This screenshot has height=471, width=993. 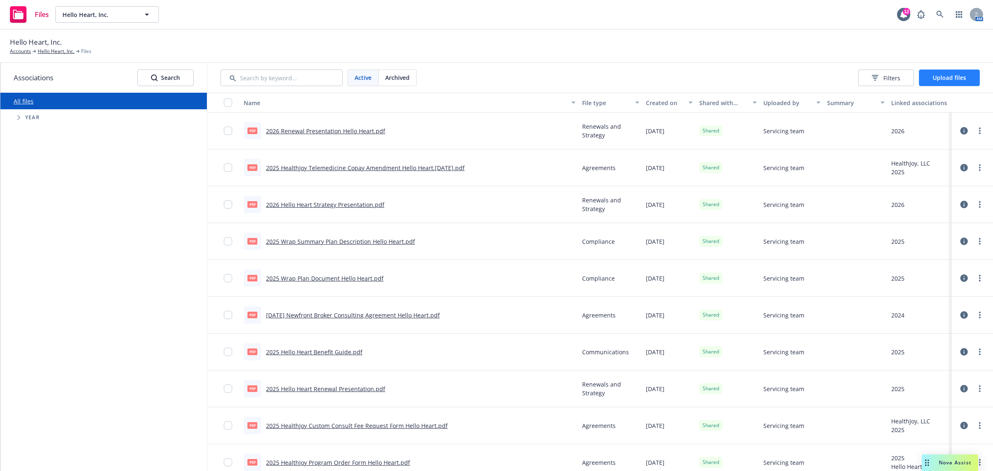 What do you see at coordinates (898, 315) in the screenshot?
I see `div: 2024` at bounding box center [898, 315].